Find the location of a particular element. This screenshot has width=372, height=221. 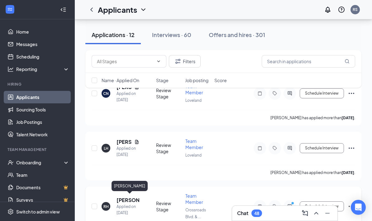

svg: QuestionInfo is located at coordinates (342, 10).